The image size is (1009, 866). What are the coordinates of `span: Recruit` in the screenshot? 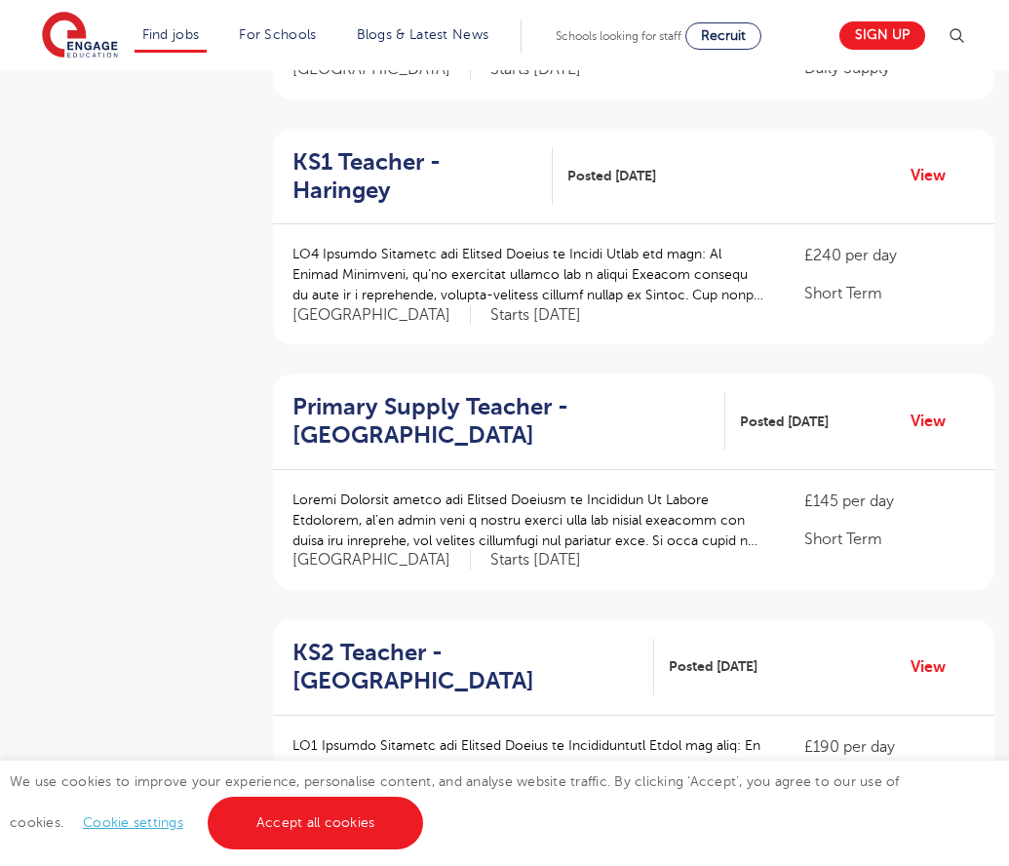 It's located at (723, 35).